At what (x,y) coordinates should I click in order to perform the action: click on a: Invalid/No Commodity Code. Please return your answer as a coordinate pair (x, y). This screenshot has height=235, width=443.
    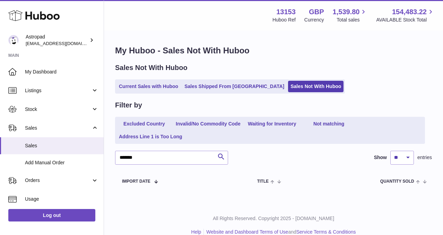
    Looking at the image, I should click on (208, 124).